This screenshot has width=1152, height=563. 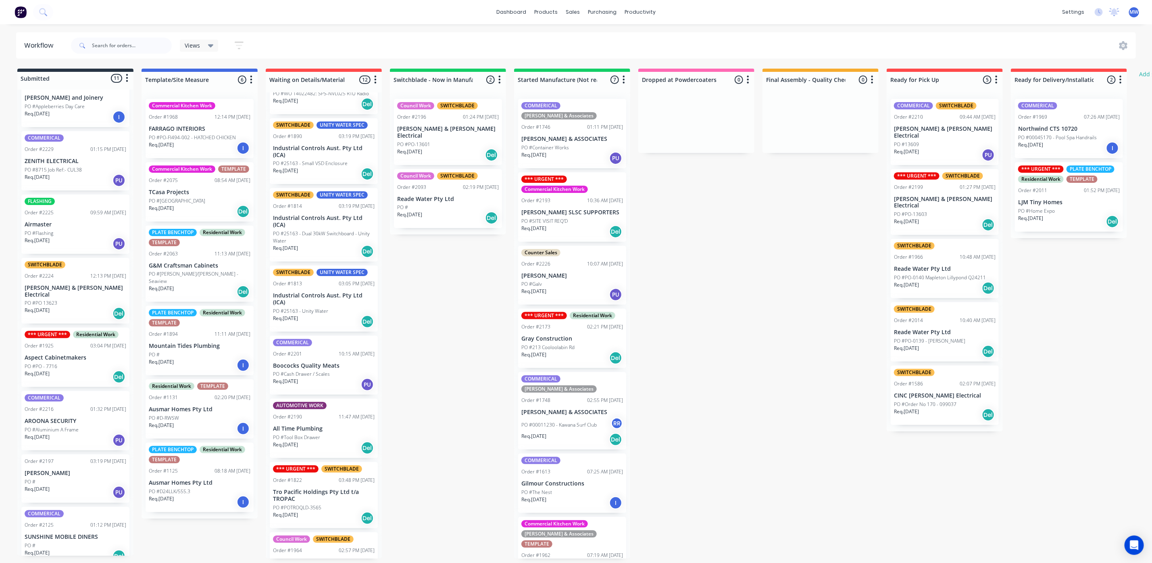 I want to click on div: Order #2199, so click(x=909, y=187).